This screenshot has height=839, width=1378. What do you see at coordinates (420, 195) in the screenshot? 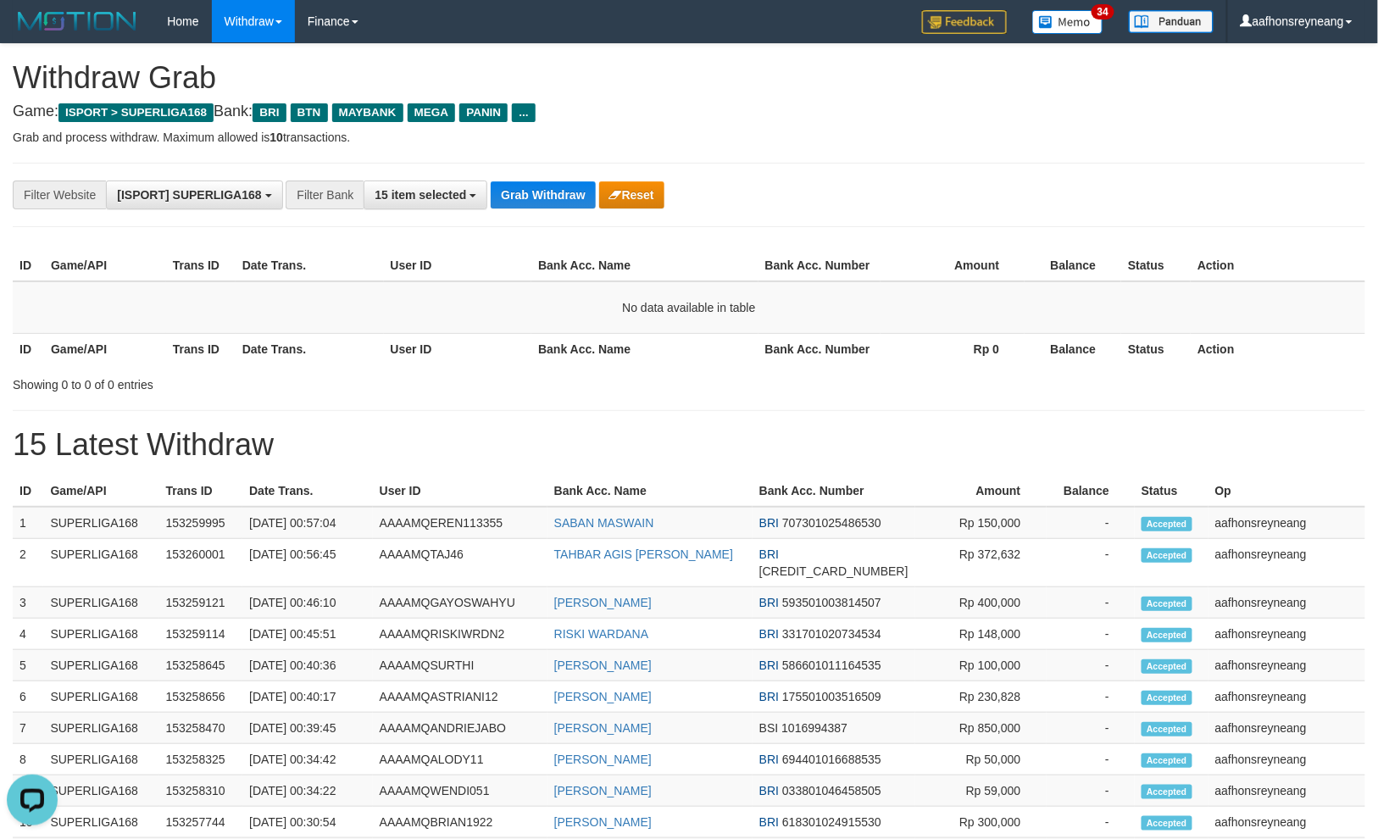
I see `span: 15 item selected` at bounding box center [420, 195].